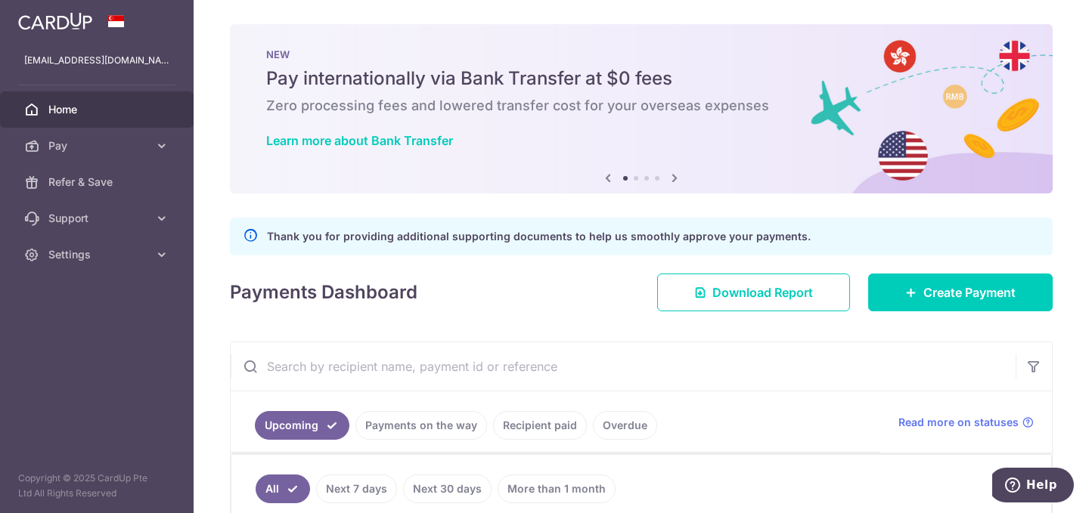  I want to click on p: Thank you for providing additional supporting documents to help us smoothly approve your payments., so click(538, 237).